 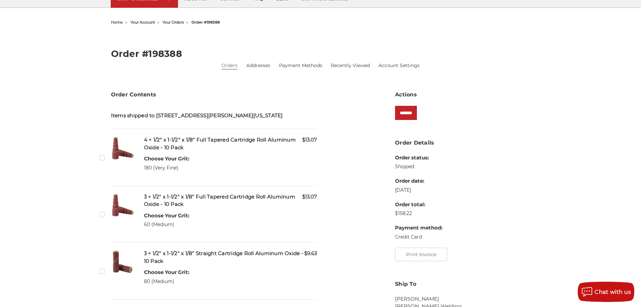 I want to click on dt: Order status:, so click(x=419, y=158).